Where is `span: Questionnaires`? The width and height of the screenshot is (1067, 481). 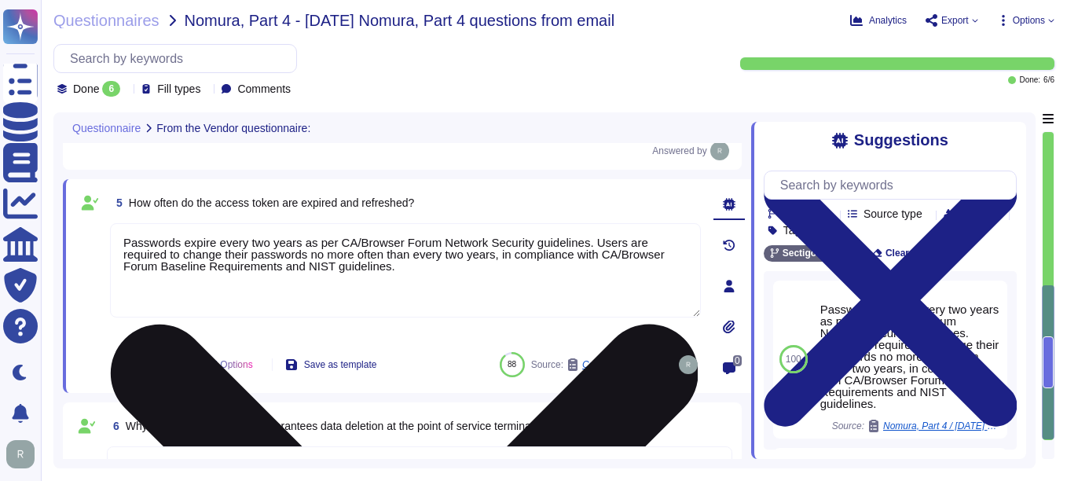 span: Questionnaires is located at coordinates (106, 20).